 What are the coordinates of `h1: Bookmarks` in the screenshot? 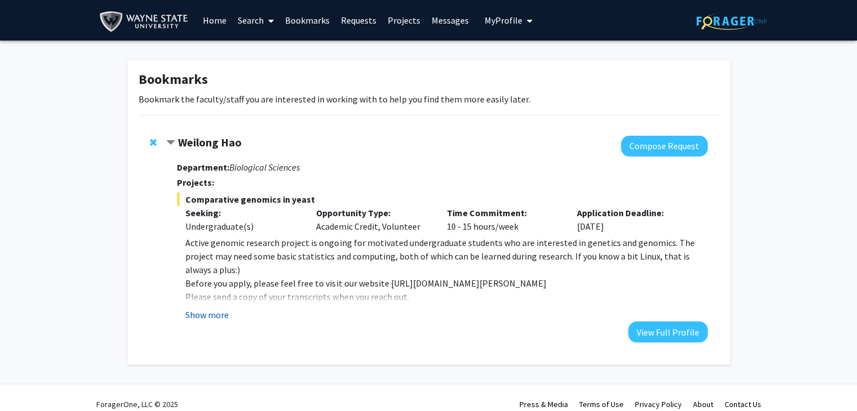 It's located at (429, 79).